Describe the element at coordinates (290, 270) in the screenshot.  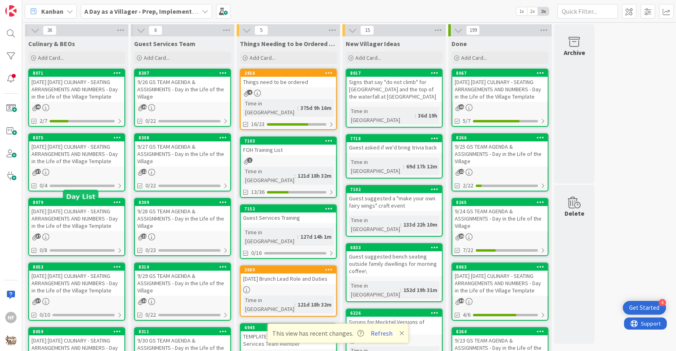
I see `div: 2689` at that location.